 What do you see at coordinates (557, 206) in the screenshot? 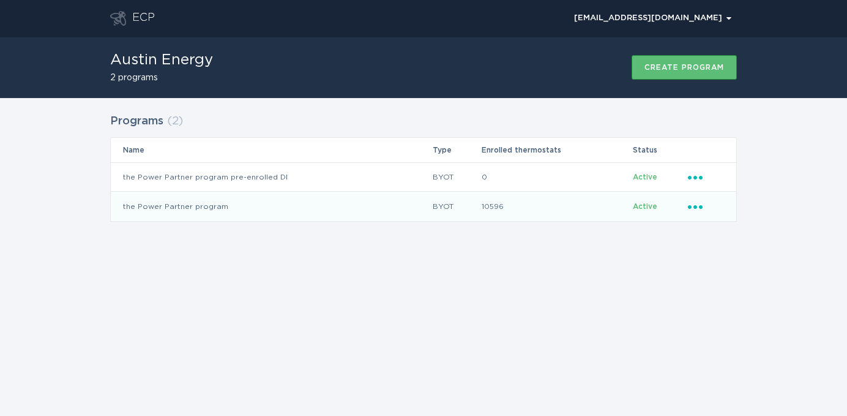
I see `td: 10596` at bounding box center [557, 206].